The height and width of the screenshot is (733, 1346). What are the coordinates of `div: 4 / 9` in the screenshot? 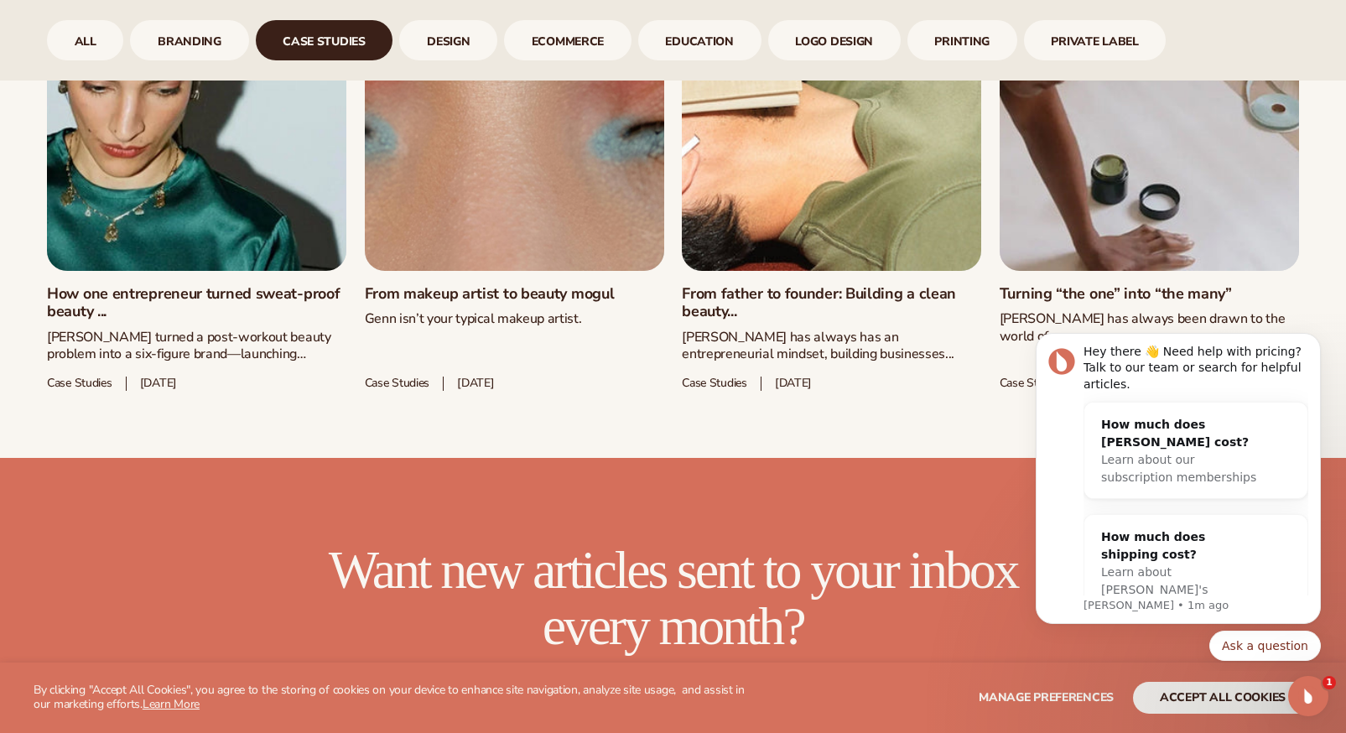 It's located at (448, 40).